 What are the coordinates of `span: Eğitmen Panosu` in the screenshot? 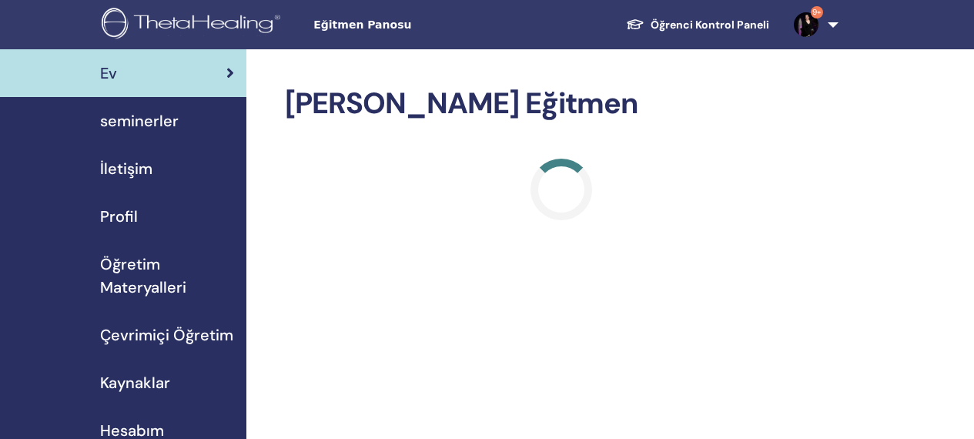 It's located at (429, 25).